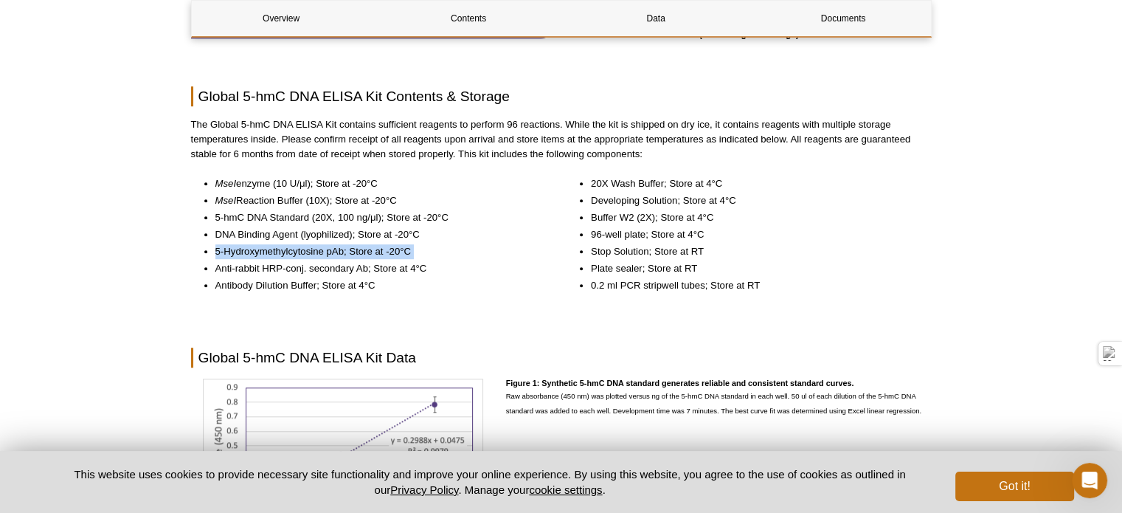 This screenshot has height=513, width=1122. I want to click on a: Privacy Policy, so click(424, 489).